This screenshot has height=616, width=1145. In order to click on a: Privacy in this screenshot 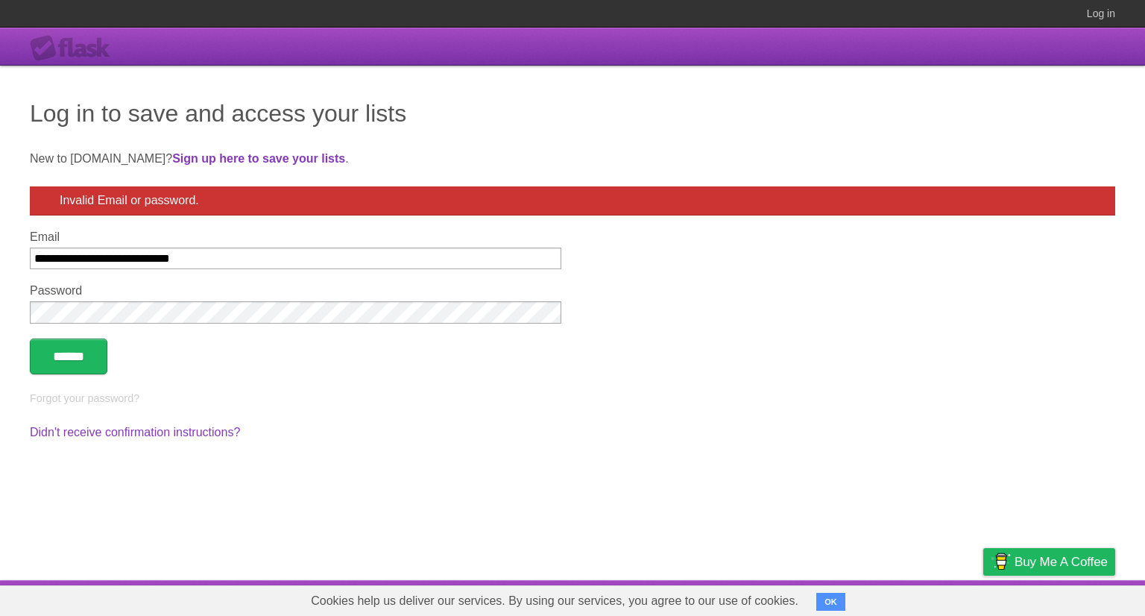, I will do `click(983, 598)`.